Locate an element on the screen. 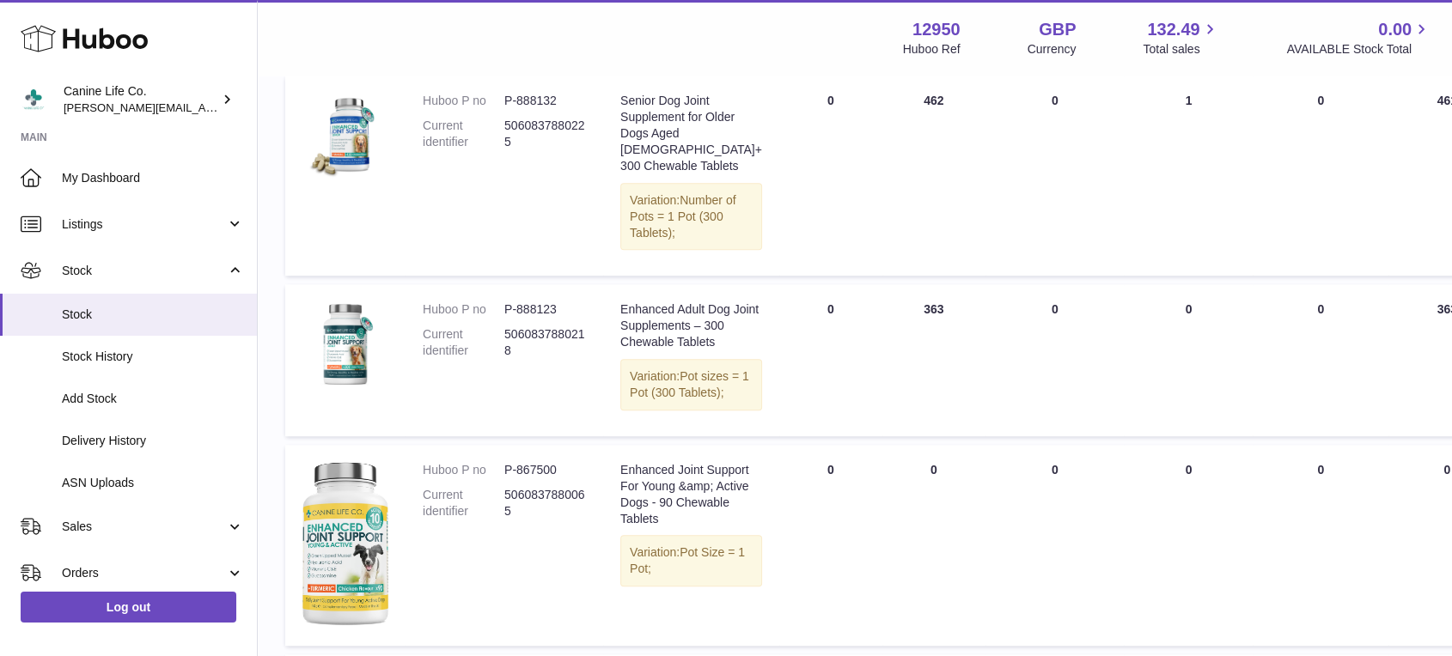 This screenshot has width=1452, height=656. span: 0.00 is located at coordinates (1394, 29).